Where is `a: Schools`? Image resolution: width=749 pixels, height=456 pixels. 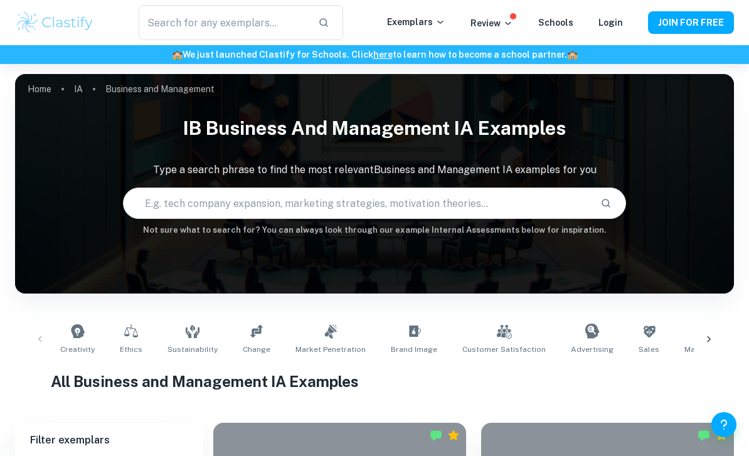 a: Schools is located at coordinates (556, 23).